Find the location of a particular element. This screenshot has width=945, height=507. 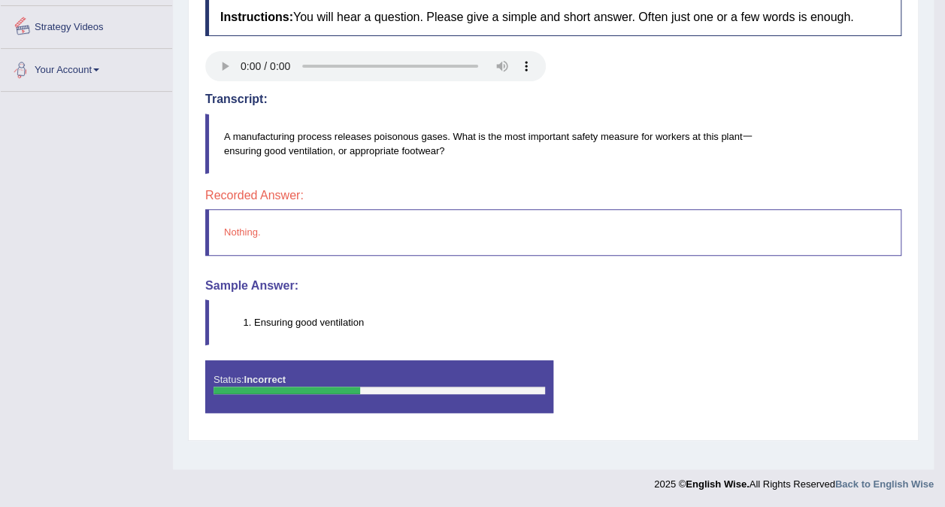

b: Instructions: is located at coordinates (256, 17).